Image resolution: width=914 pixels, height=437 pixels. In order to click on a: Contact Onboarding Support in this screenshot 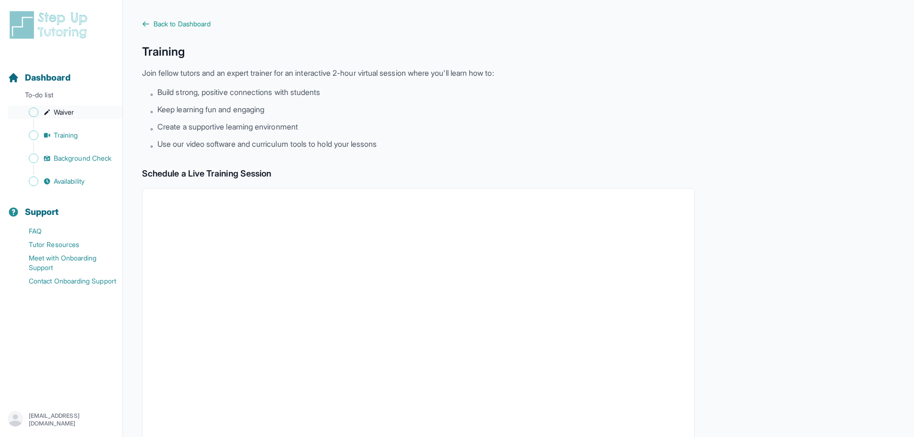, I will do `click(65, 281)`.